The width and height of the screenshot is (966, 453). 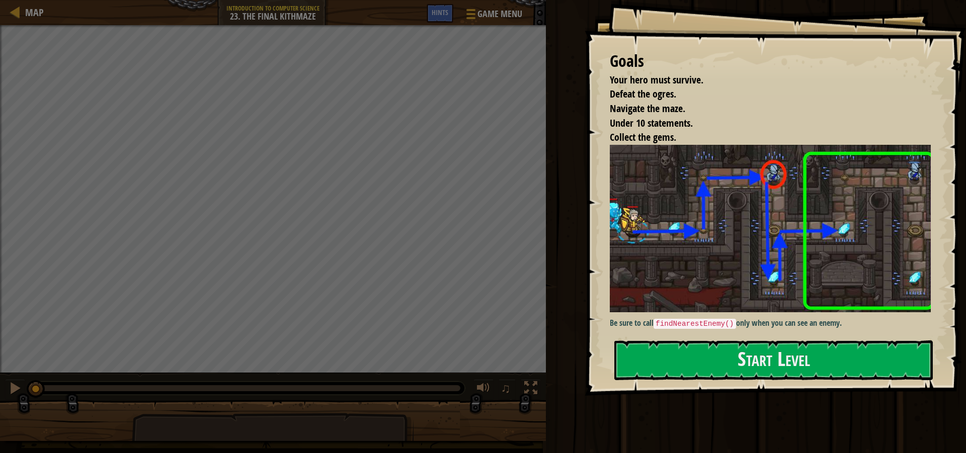 What do you see at coordinates (500, 14) in the screenshot?
I see `span: Game Menu` at bounding box center [500, 14].